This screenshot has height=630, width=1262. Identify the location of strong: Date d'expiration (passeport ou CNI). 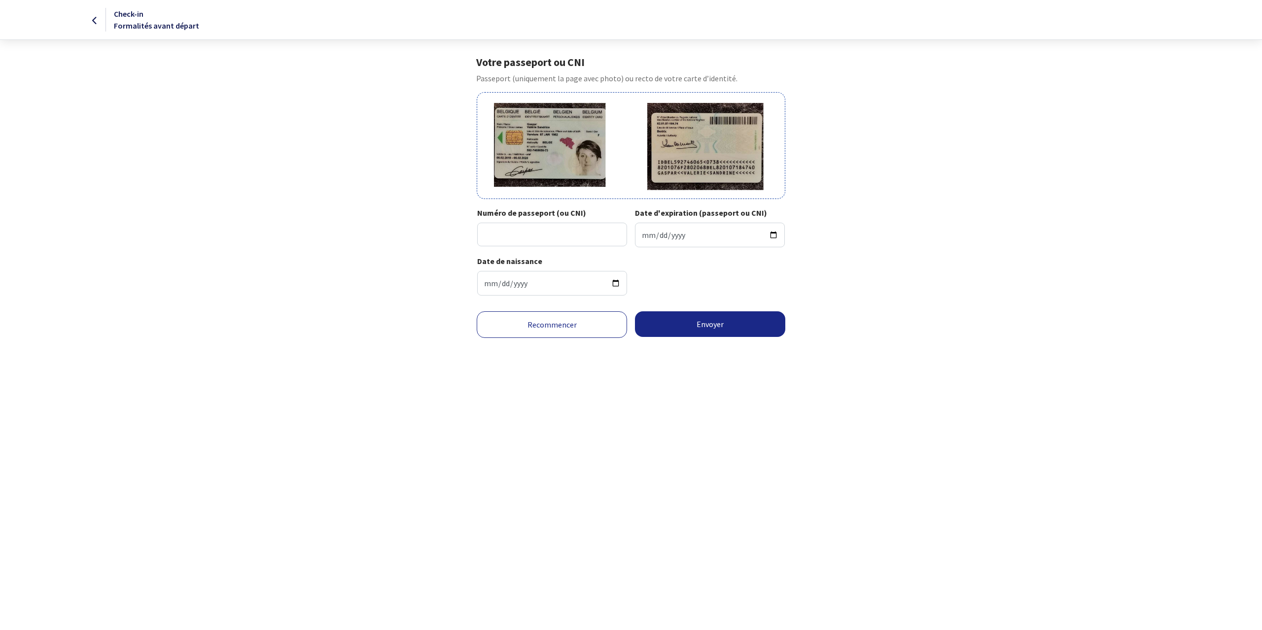
(701, 213).